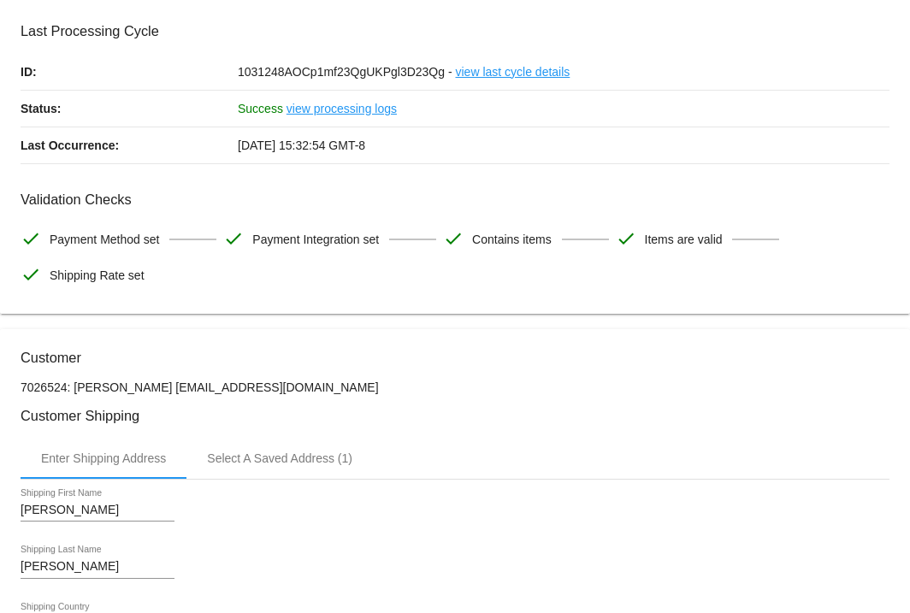  Describe the element at coordinates (455, 358) in the screenshot. I see `h3: Customer` at that location.